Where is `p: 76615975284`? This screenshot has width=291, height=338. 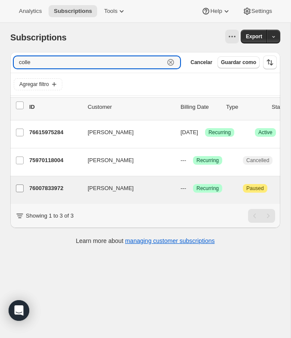 p: 76615975284 is located at coordinates (55, 132).